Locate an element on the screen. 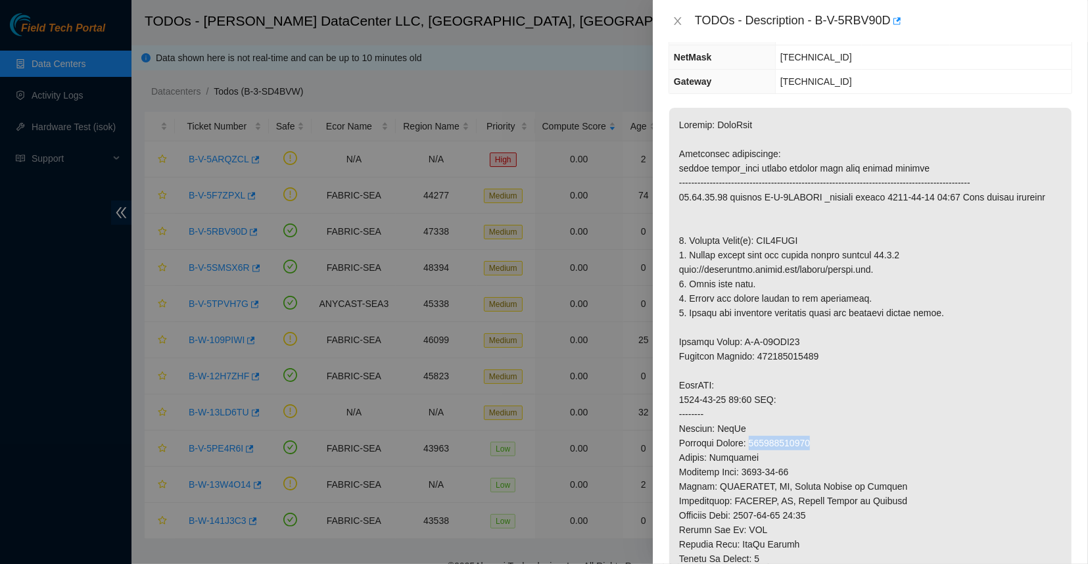 The image size is (1088, 564). button: Close is located at coordinates (678, 21).